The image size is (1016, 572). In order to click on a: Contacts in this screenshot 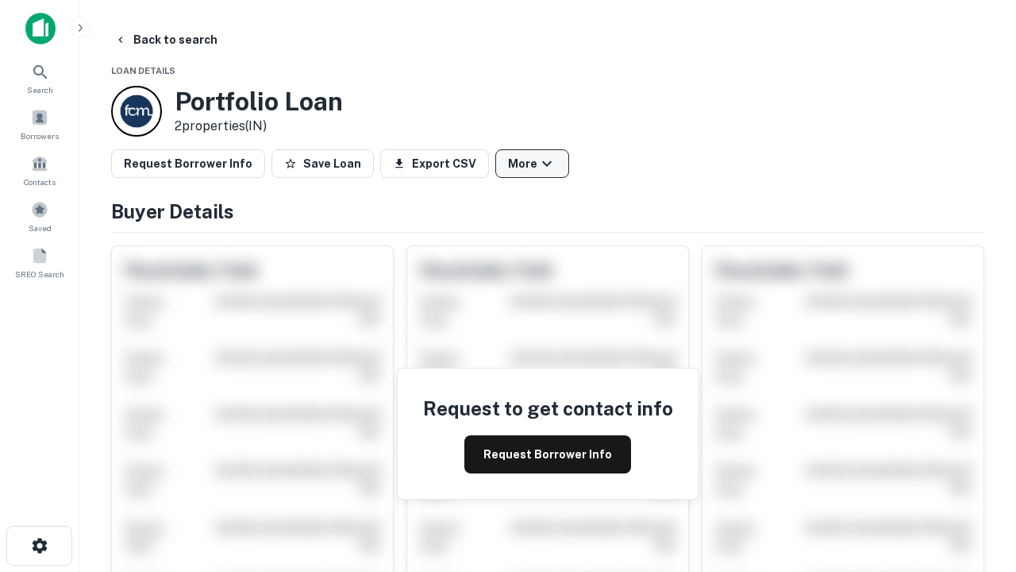, I will do `click(40, 170)`.